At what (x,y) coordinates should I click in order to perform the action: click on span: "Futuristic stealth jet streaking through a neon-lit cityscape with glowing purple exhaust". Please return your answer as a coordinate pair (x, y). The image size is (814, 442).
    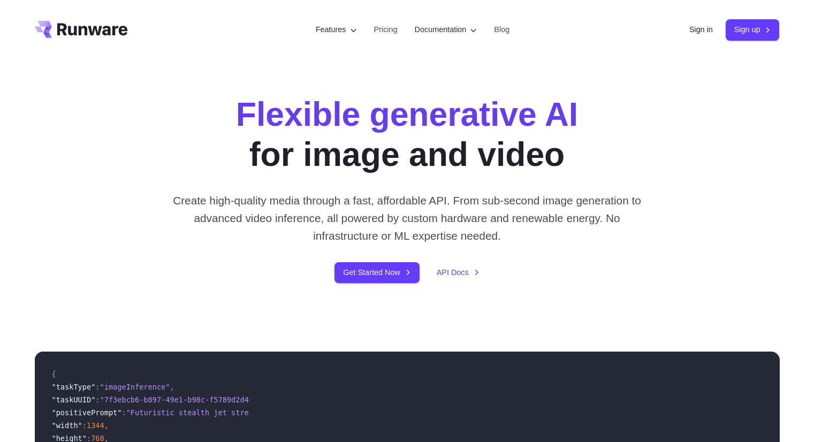
    Looking at the image, I should click on (325, 413).